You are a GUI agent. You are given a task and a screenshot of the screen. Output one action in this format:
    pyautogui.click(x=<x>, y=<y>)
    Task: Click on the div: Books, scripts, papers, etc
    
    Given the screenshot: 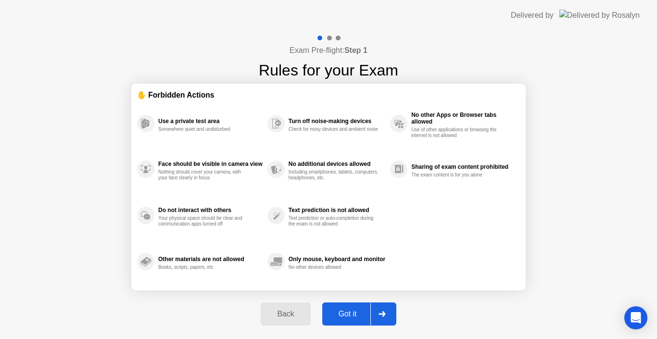 What is the action you would take?
    pyautogui.click(x=203, y=267)
    